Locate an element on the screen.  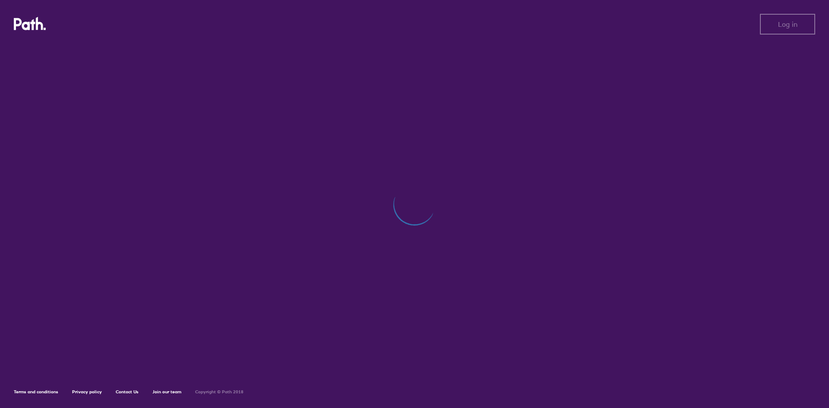
a: Join our team is located at coordinates (167, 391).